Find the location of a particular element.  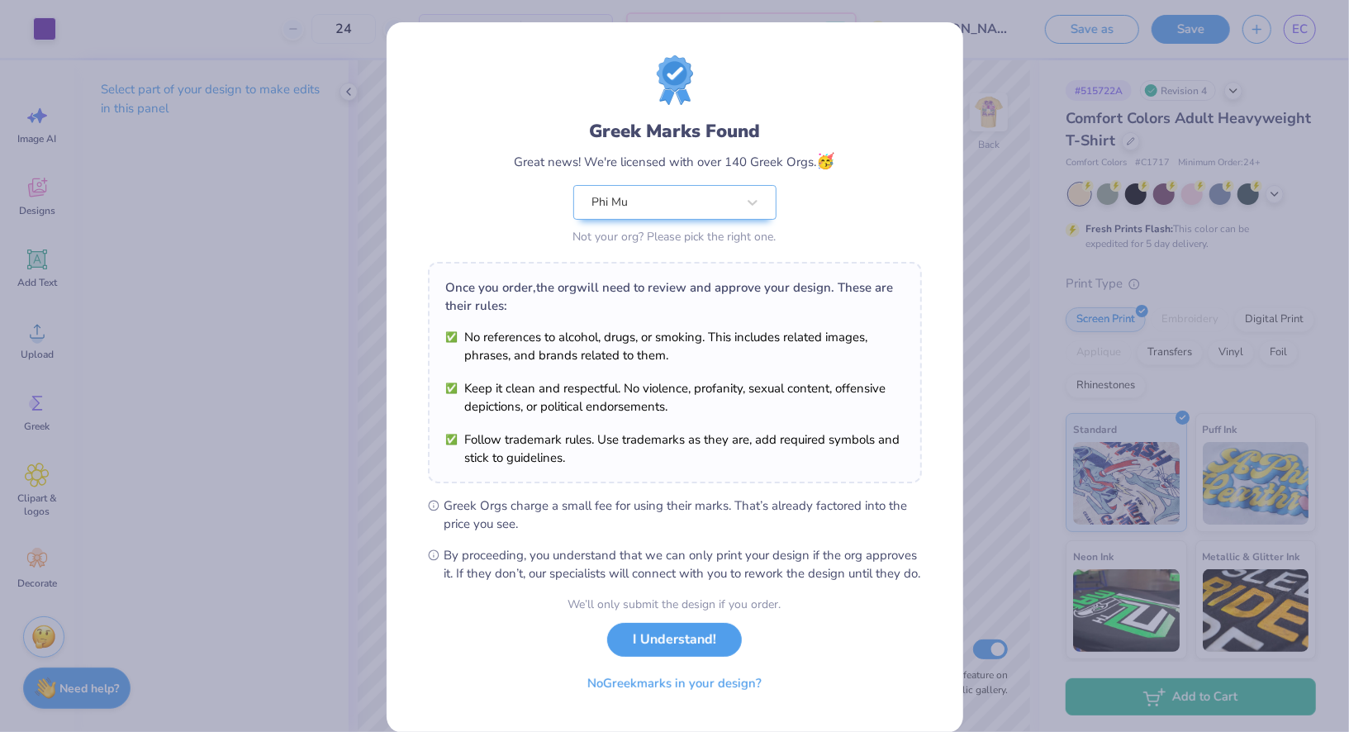

button: I Understand! is located at coordinates (674, 640).